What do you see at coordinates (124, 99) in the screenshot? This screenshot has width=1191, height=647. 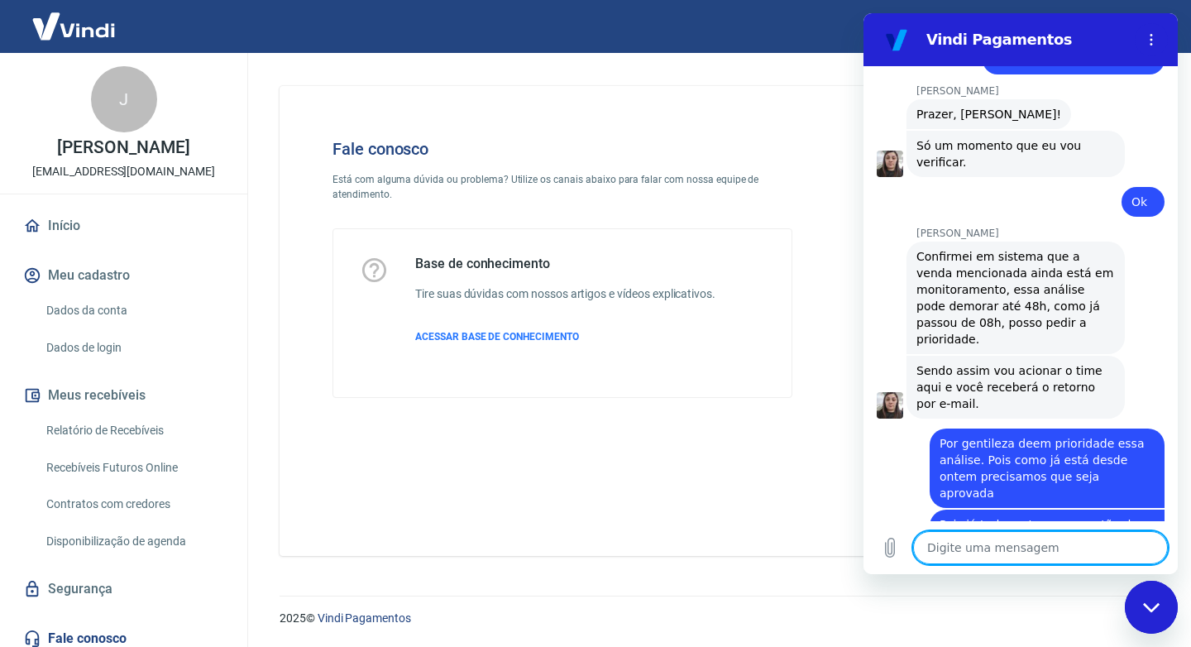 I see `div: J` at bounding box center [124, 99].